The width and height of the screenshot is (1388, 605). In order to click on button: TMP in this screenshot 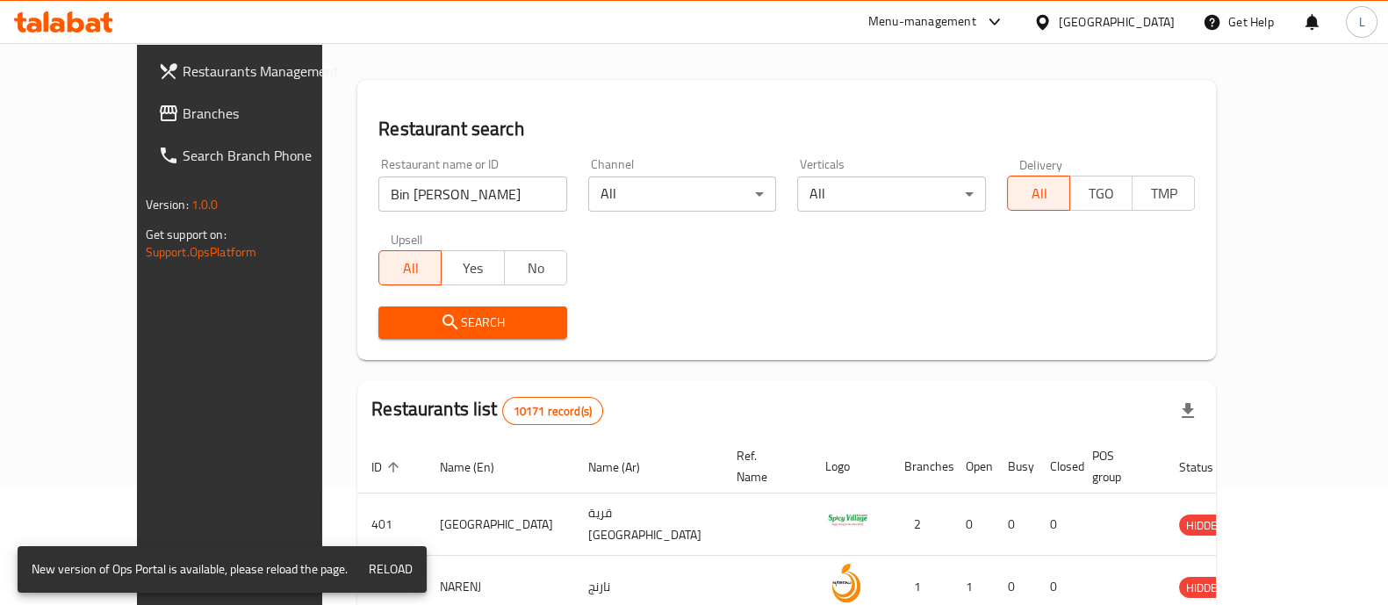, I will do `click(1163, 193)`.